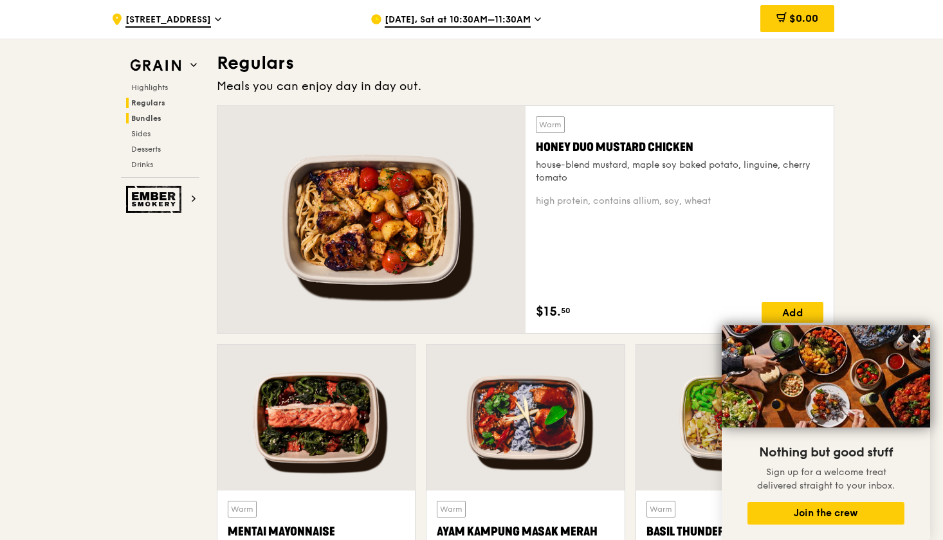 The image size is (943, 540). What do you see at coordinates (156, 66) in the screenshot?
I see `img: Grain web logo` at bounding box center [156, 66].